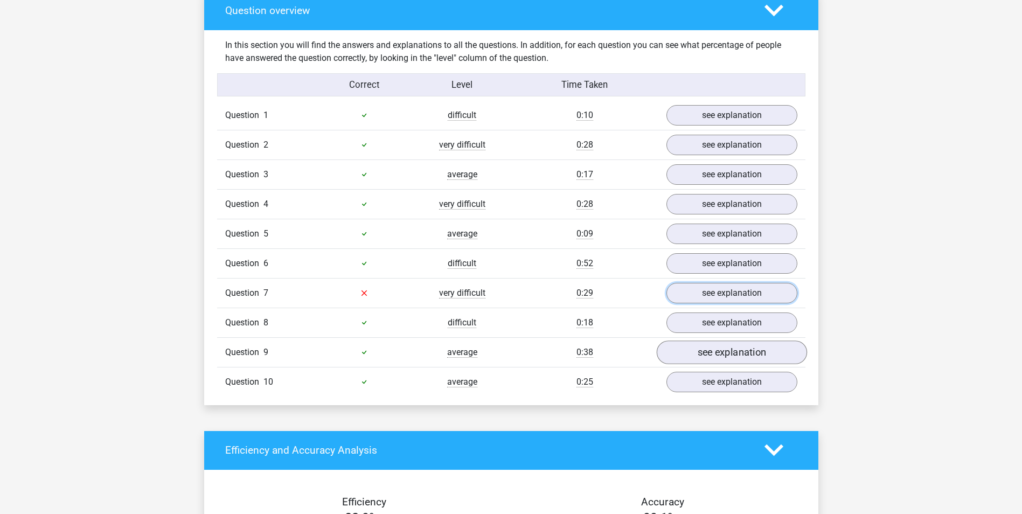 This screenshot has width=1022, height=514. Describe the element at coordinates (511, 52) in the screenshot. I see `div: In this section you will find the answers and explanations to all the questions. In addition, for...` at that location.